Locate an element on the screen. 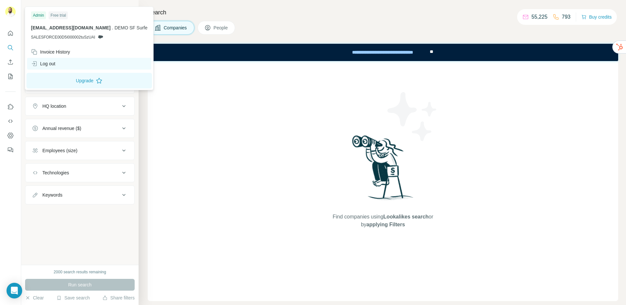 This screenshot has height=305, width=626. p: 793 is located at coordinates (566, 17).